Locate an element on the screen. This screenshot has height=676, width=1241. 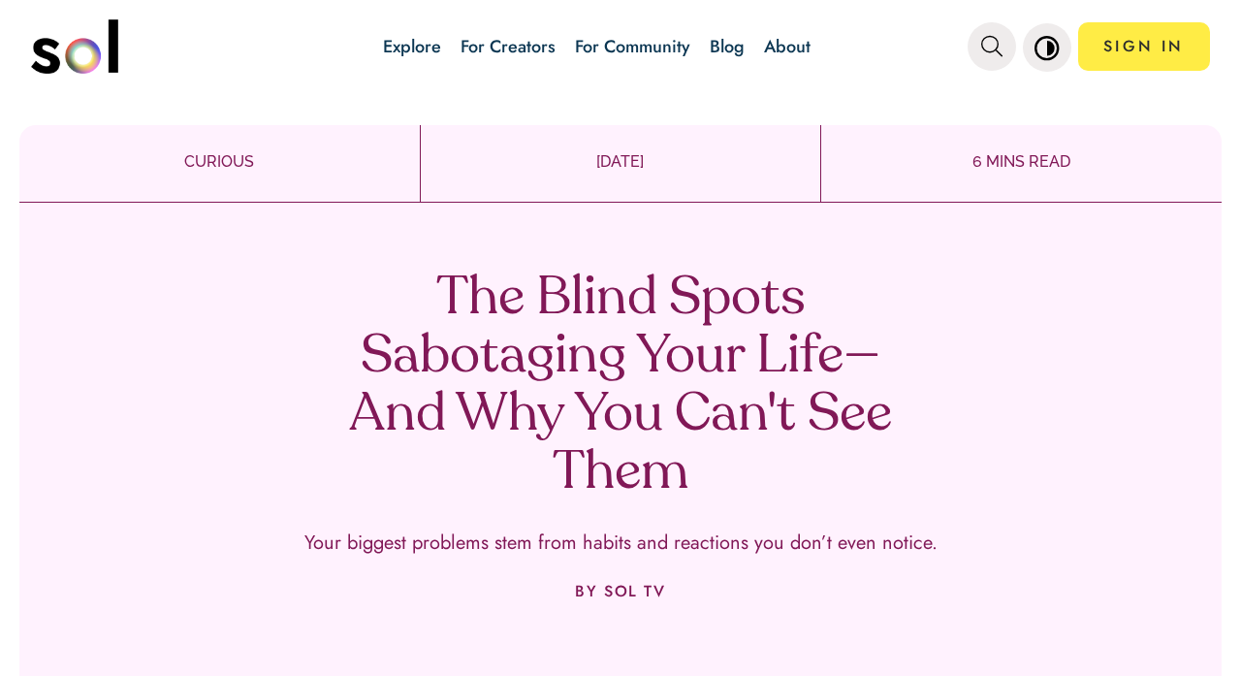
nav: main navigation is located at coordinates (621, 47).